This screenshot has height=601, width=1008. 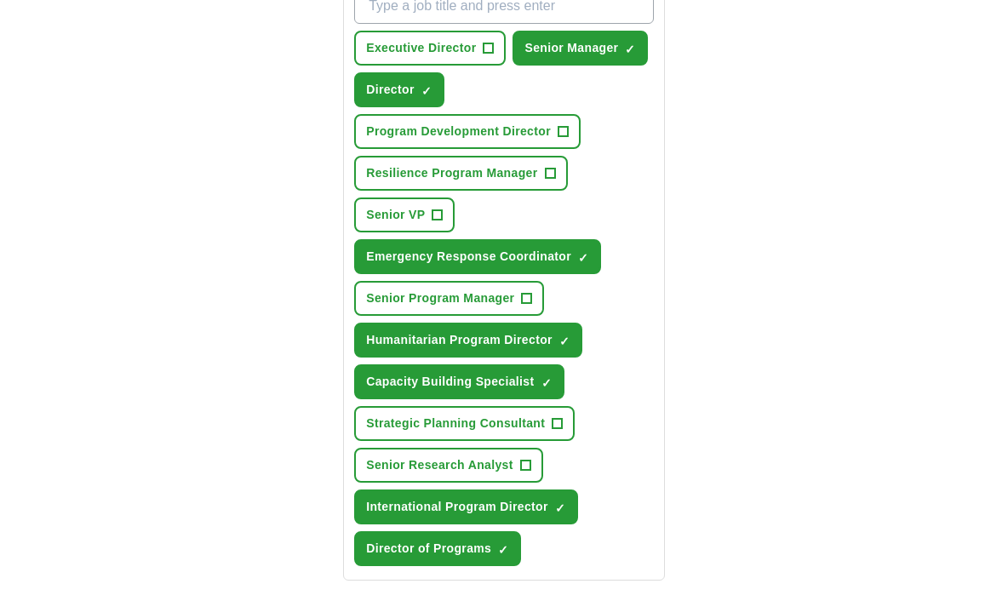 What do you see at coordinates (580, 48) in the screenshot?
I see `button: Senior Manager✓` at bounding box center [580, 48].